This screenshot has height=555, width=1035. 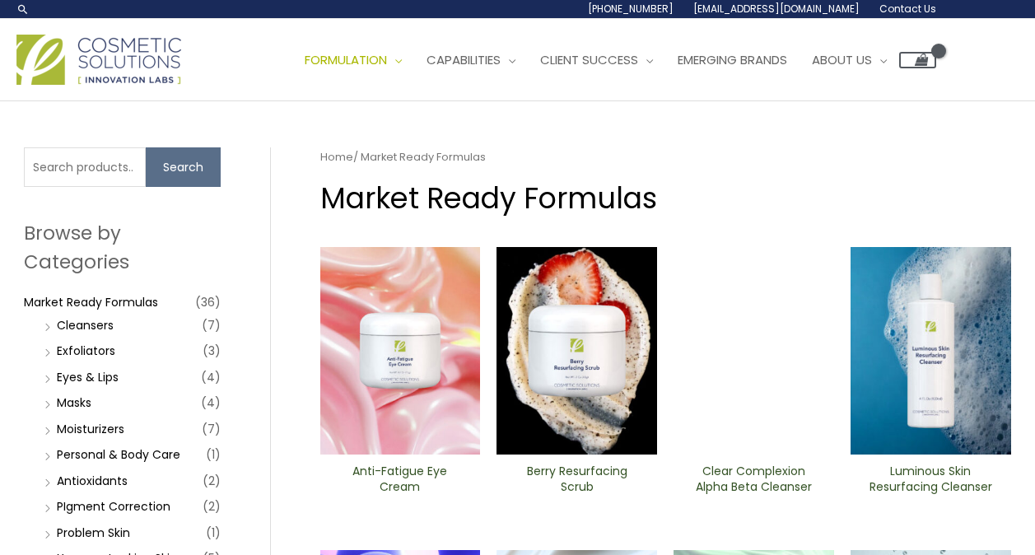 What do you see at coordinates (931, 482) in the screenshot?
I see `a: Luminous Skin Resurfacing ​Cleanser` at bounding box center [931, 482].